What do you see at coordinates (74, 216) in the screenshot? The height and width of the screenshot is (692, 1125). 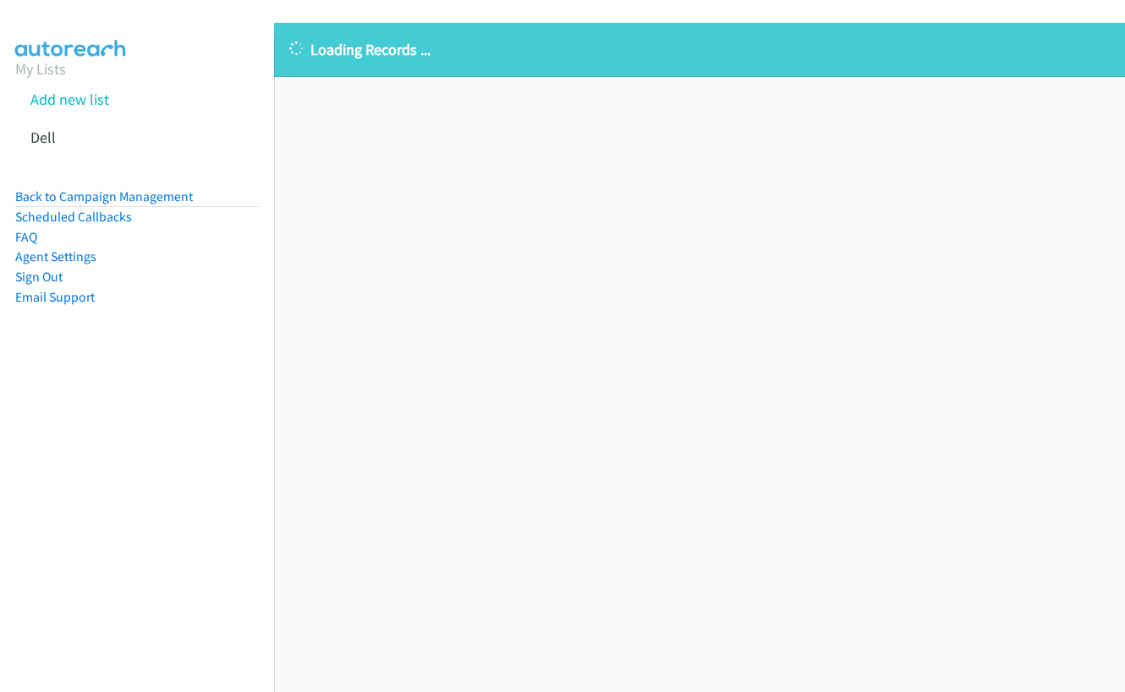 I see `a: Scheduled Callbacks` at bounding box center [74, 216].